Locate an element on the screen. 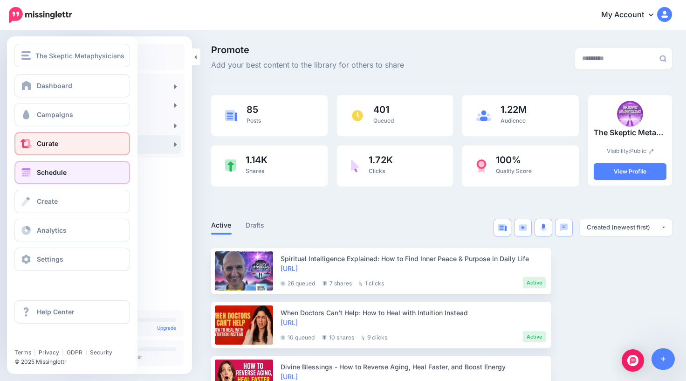 The image size is (686, 381). span: Dashboard is located at coordinates (55, 85).